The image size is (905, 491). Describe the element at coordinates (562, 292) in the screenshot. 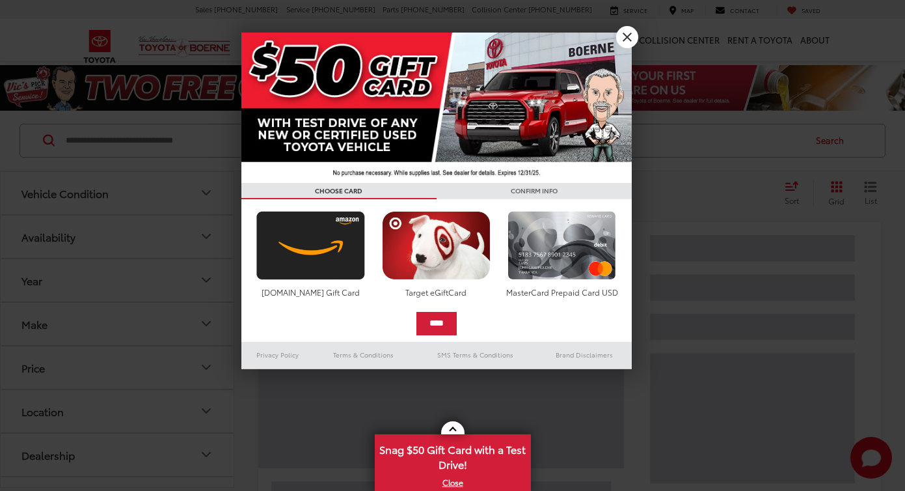

I see `div: MasterCard Prepaid Card USD` at that location.